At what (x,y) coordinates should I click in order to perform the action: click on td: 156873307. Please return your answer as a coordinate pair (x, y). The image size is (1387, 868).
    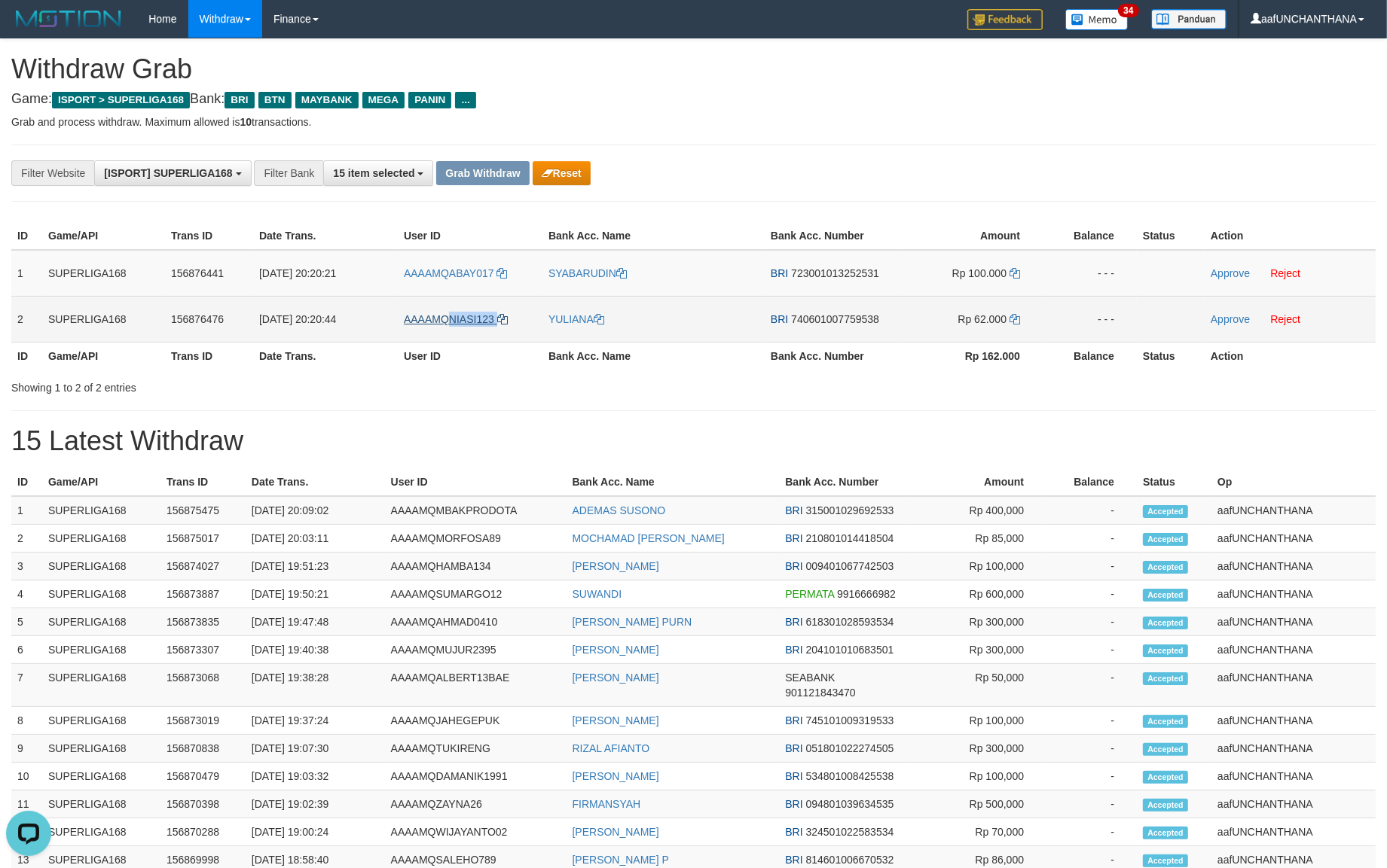
    Looking at the image, I should click on (203, 650).